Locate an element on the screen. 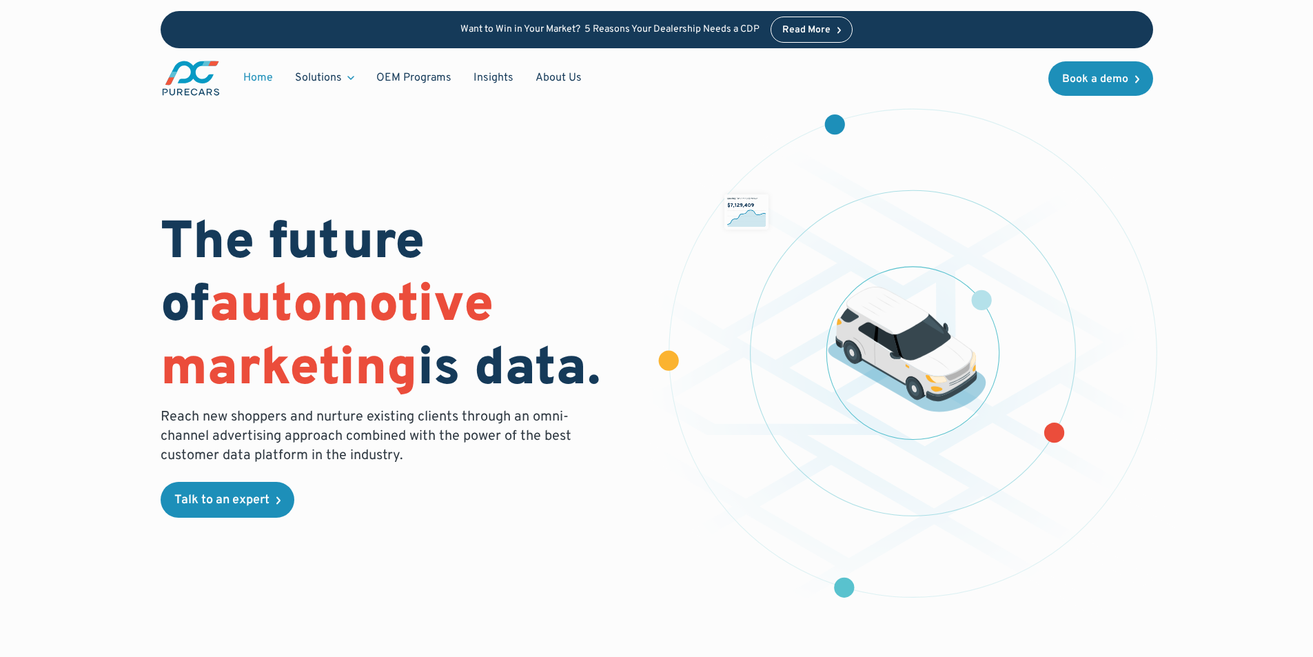 This screenshot has width=1313, height=657. img: illustration of a vehicle is located at coordinates (907, 349).